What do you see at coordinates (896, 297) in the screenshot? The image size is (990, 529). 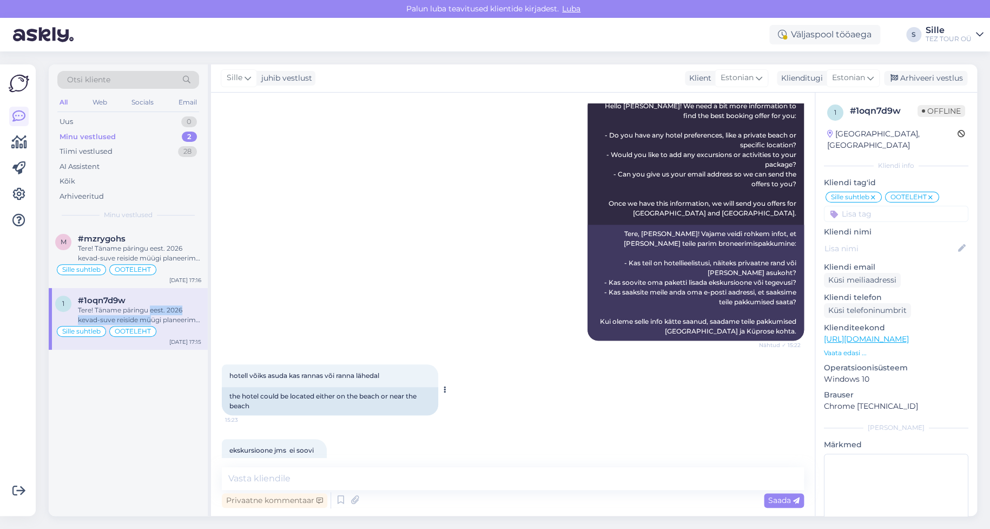 I see `p: Kliendi telefon` at bounding box center [896, 297].